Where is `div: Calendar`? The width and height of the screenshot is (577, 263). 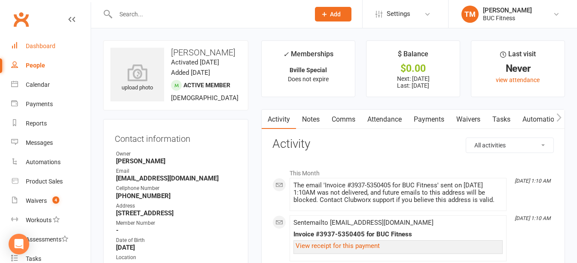 div: Calendar is located at coordinates (38, 85).